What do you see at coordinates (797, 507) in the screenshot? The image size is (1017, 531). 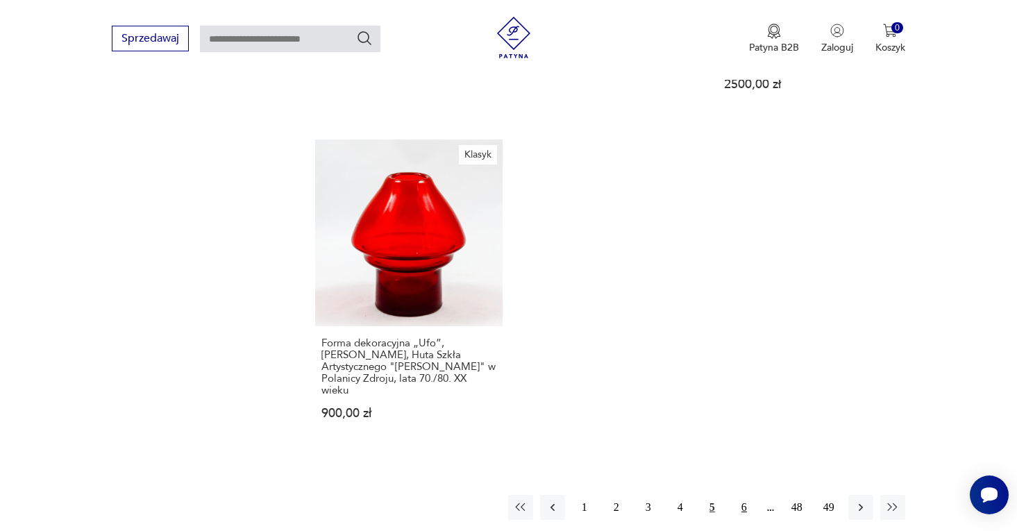 I see `button: 48` at bounding box center [797, 507].